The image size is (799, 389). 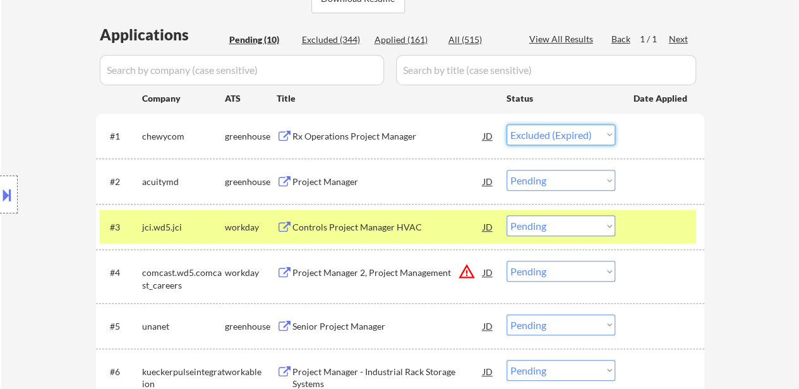 What do you see at coordinates (121, 327) in the screenshot?
I see `div: #5` at bounding box center [121, 327].